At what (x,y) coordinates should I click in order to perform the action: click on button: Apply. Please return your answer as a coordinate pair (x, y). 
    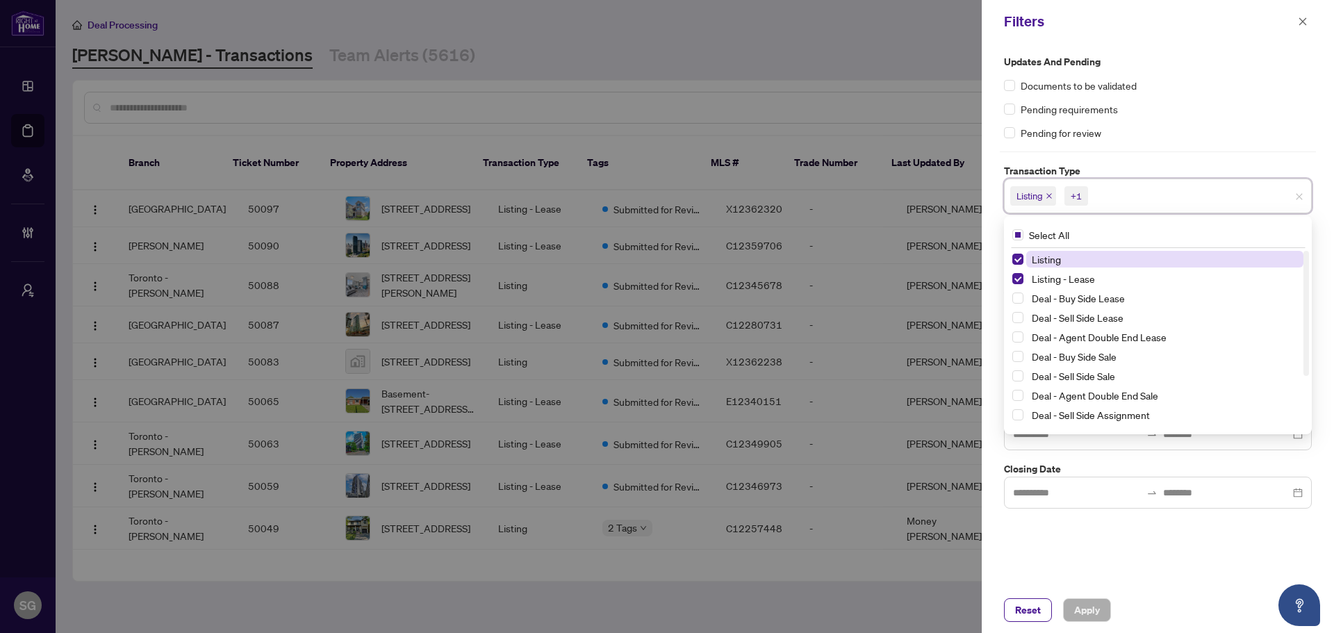
    Looking at the image, I should click on (1087, 610).